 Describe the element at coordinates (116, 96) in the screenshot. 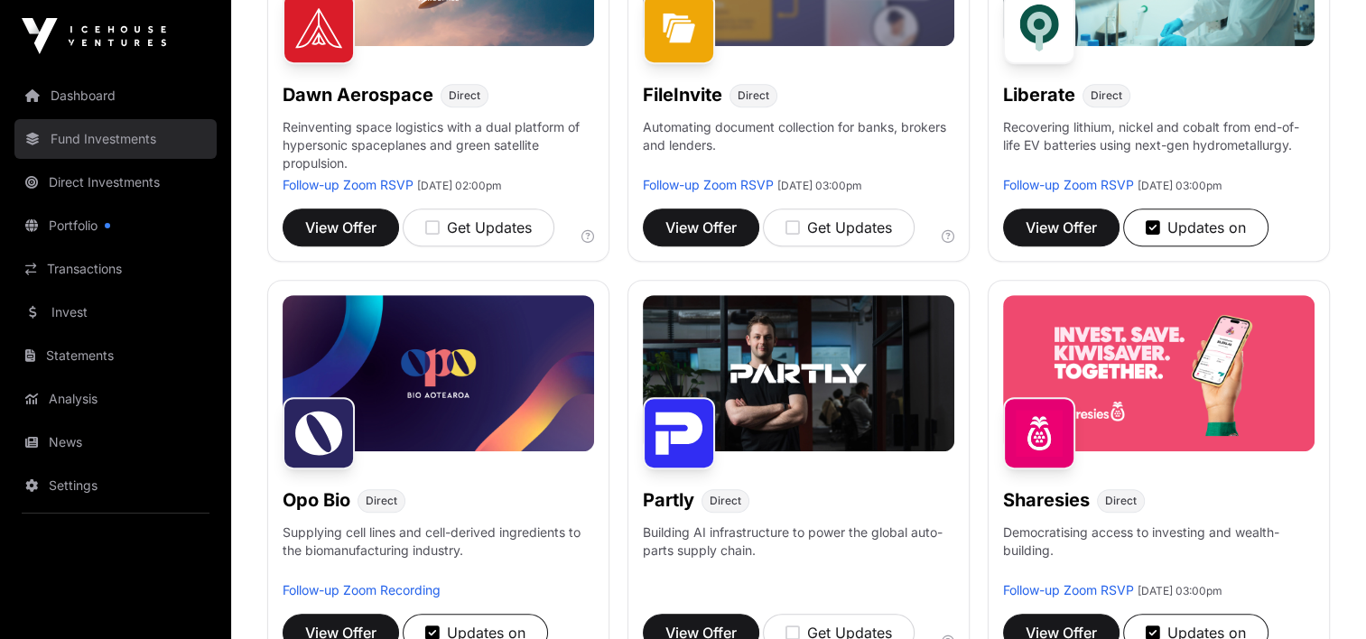

I see `a: Dashboard` at that location.